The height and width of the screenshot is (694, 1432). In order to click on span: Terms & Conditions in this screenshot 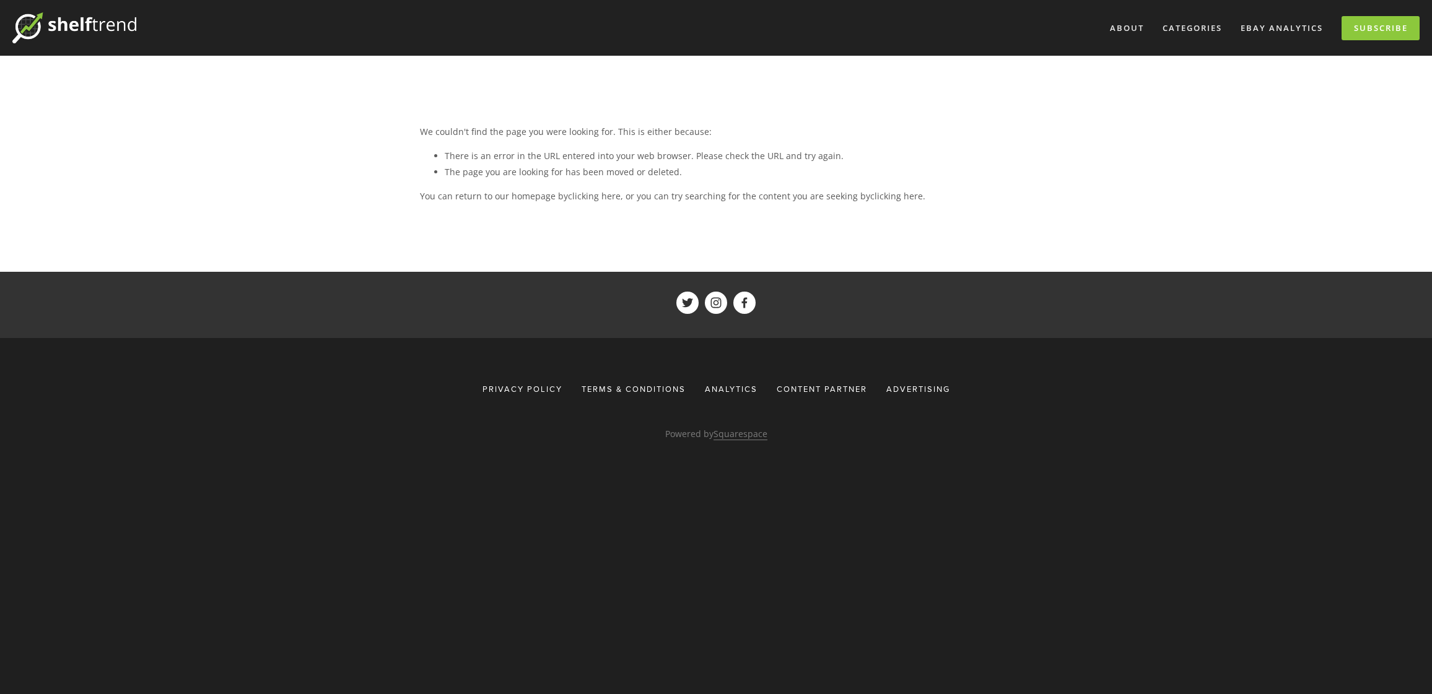, I will do `click(633, 389)`.